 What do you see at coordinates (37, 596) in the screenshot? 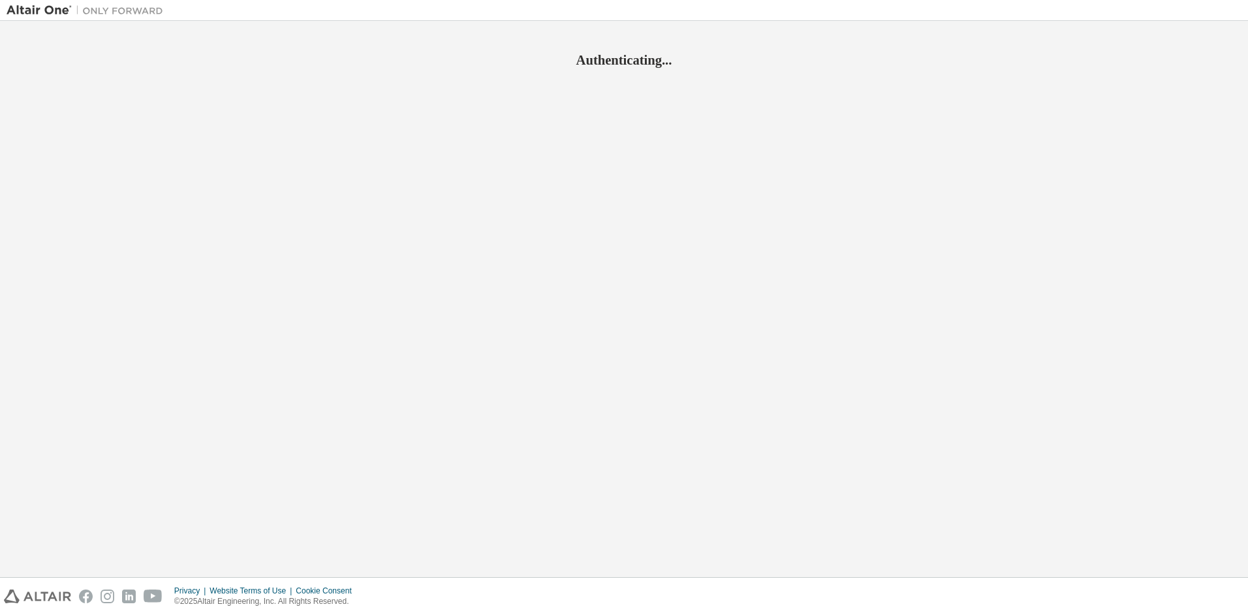
I see `img: altair_logo.svg` at bounding box center [37, 596].